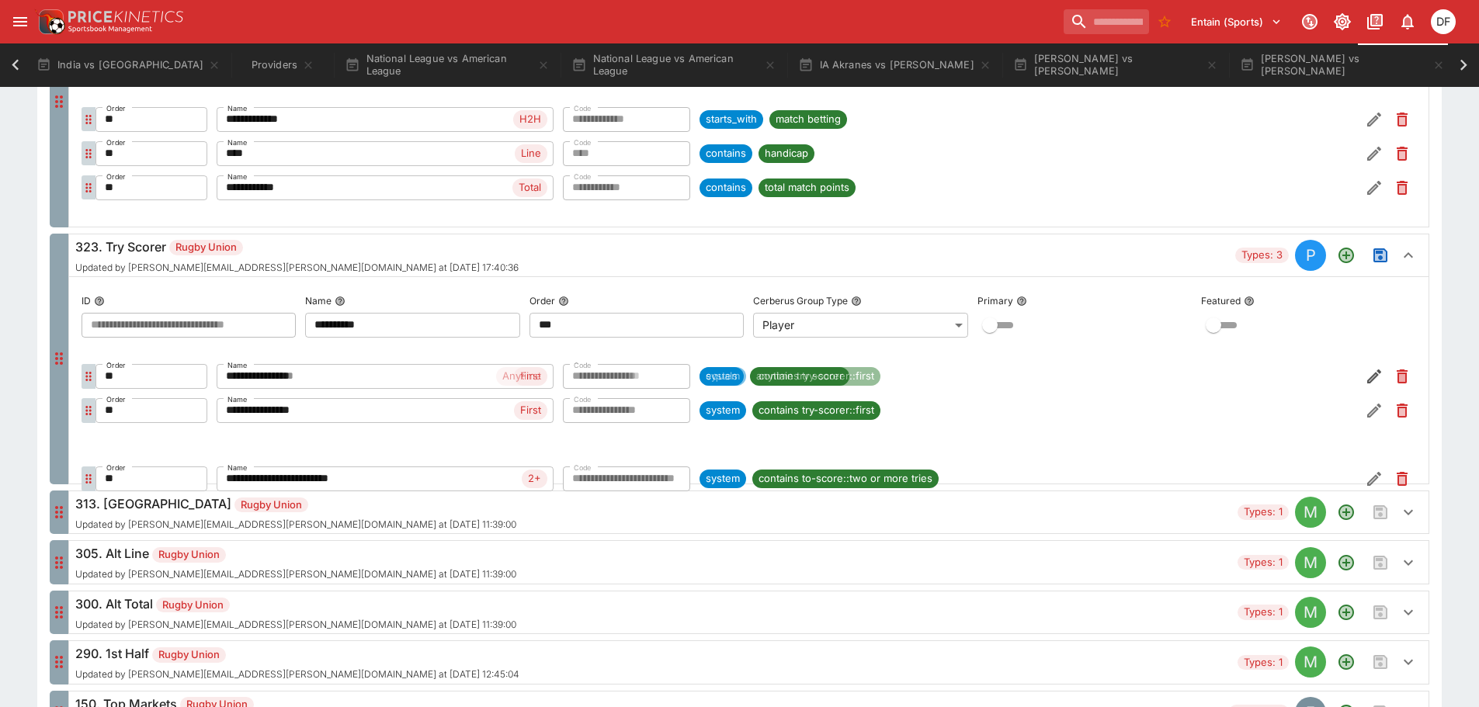  What do you see at coordinates (1408, 22) in the screenshot?
I see `button: Notifications` at bounding box center [1408, 22].